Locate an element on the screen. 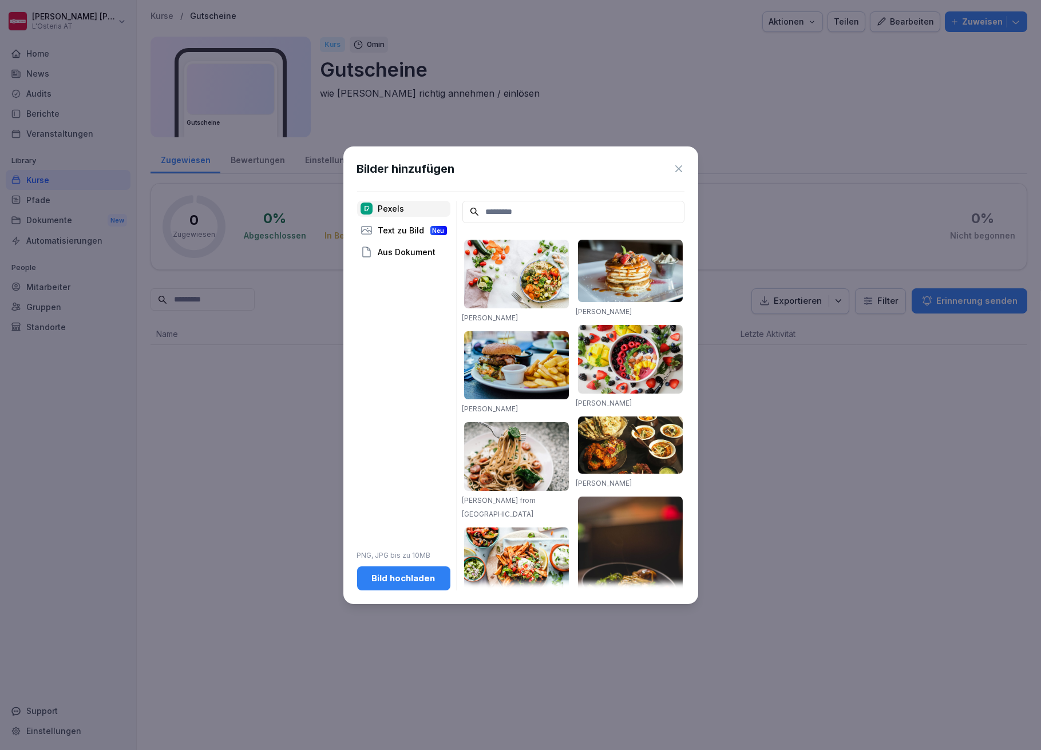  button: Bild hochladen is located at coordinates (403, 579).